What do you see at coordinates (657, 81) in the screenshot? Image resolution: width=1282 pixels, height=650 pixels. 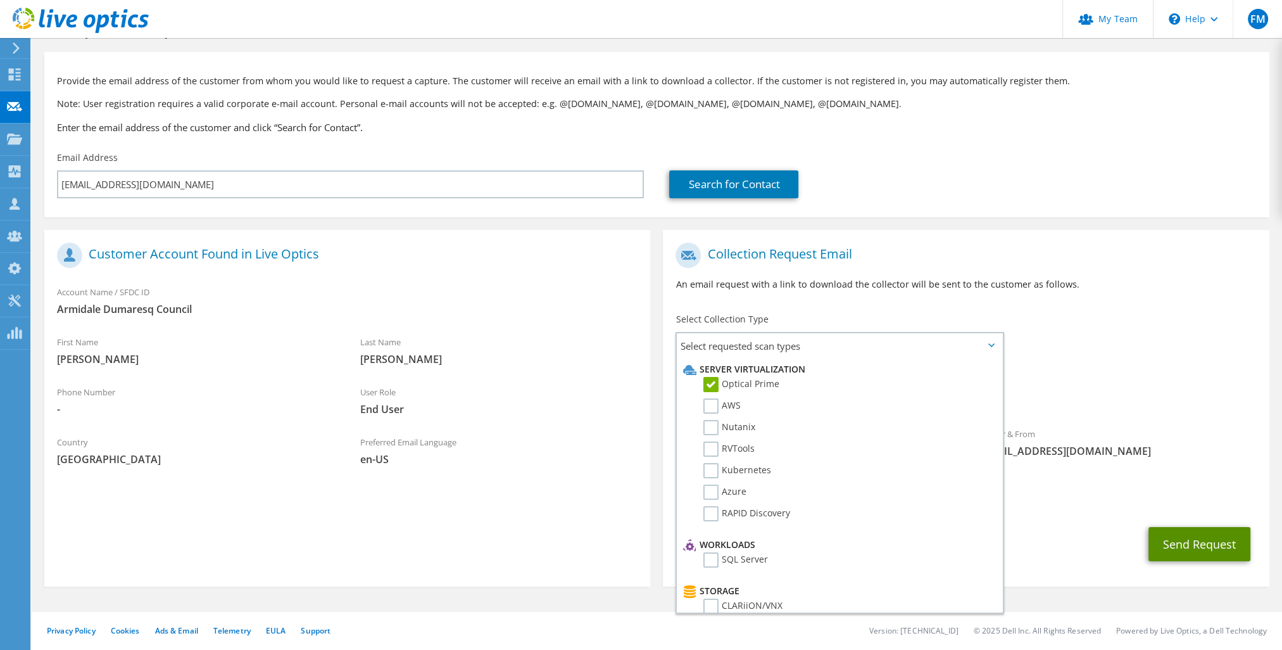 I see `p: Provide the email address of the customer from whom you would like to request a capture. The cust...` at bounding box center [657, 81].